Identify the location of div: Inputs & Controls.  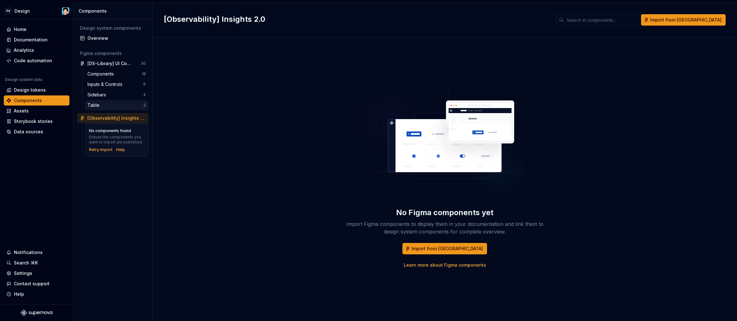
(106, 84).